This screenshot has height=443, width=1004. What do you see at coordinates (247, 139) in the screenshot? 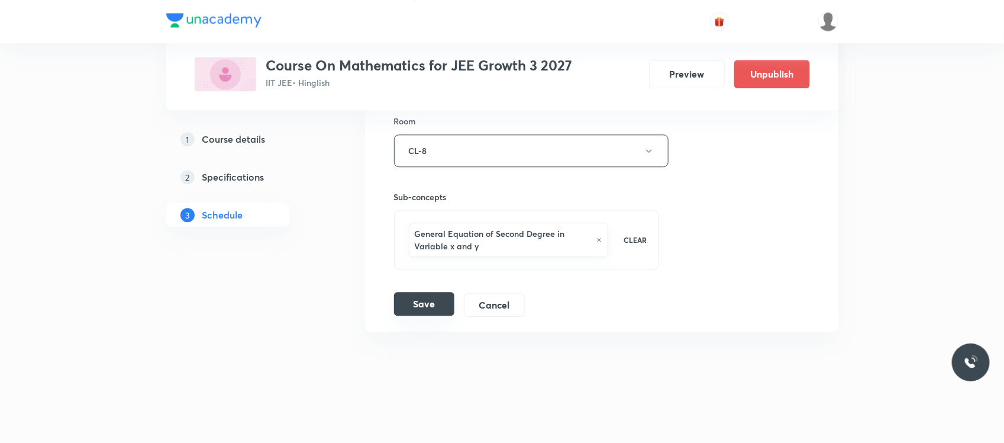
I see `a: 1Course details` at bounding box center [247, 139].